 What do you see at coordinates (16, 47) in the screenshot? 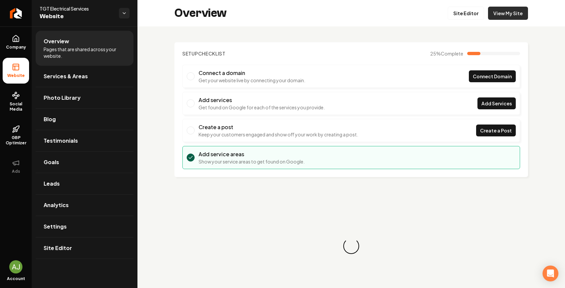
I see `span: Company` at bounding box center [16, 47].